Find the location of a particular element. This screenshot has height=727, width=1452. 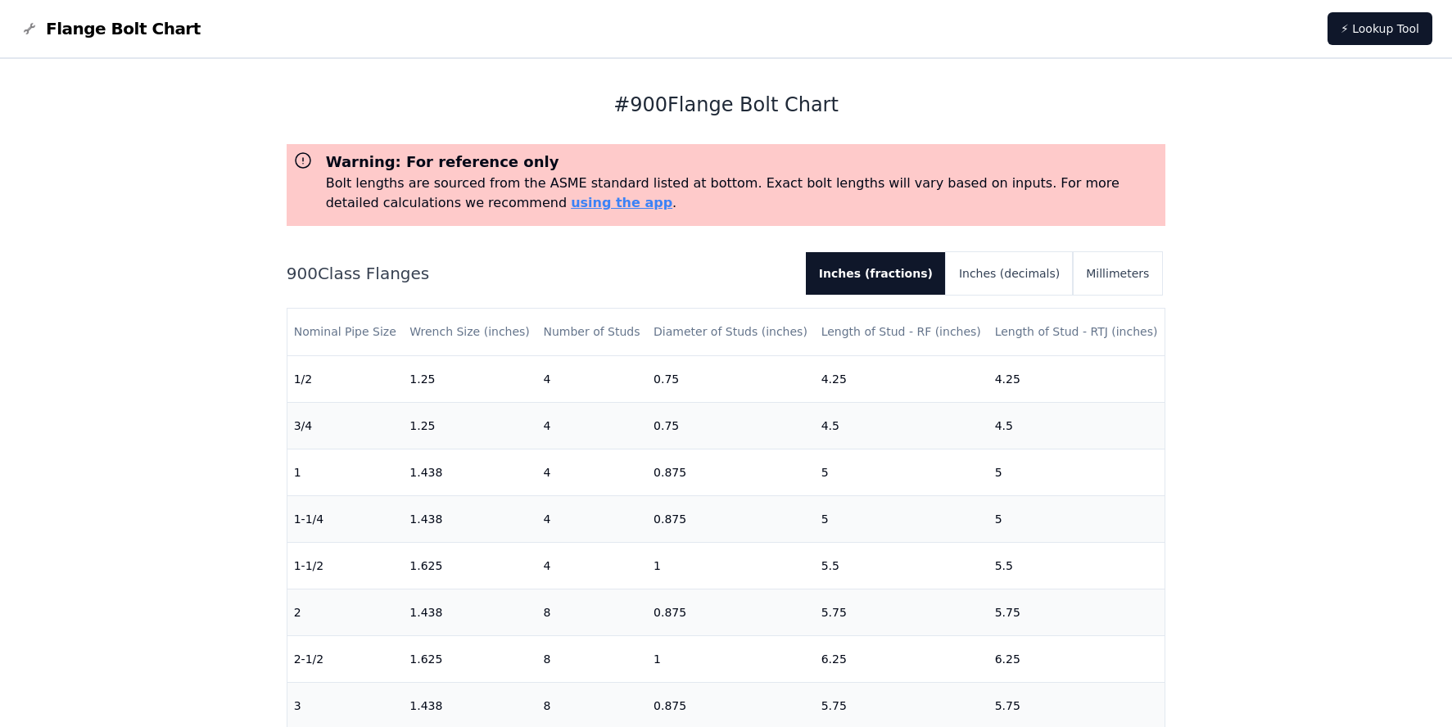

img: Flange Bolt Chart Logo is located at coordinates (29, 29).